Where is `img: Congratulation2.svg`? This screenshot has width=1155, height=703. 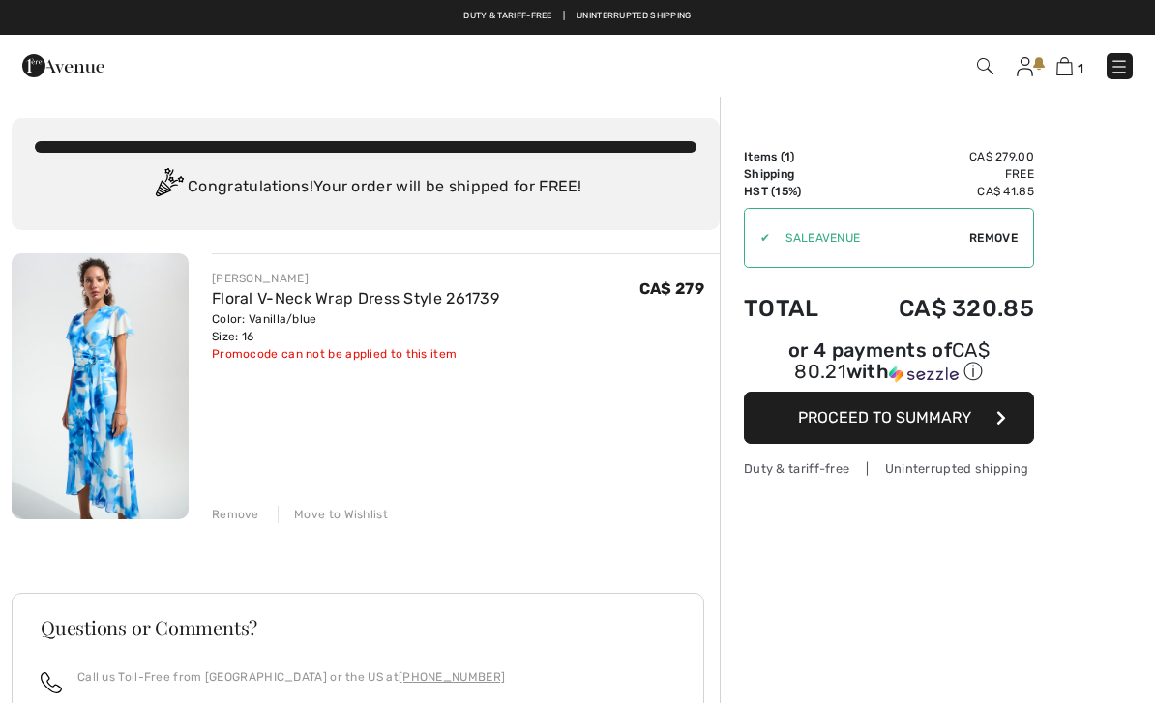
img: Congratulation2.svg is located at coordinates (168, 188).